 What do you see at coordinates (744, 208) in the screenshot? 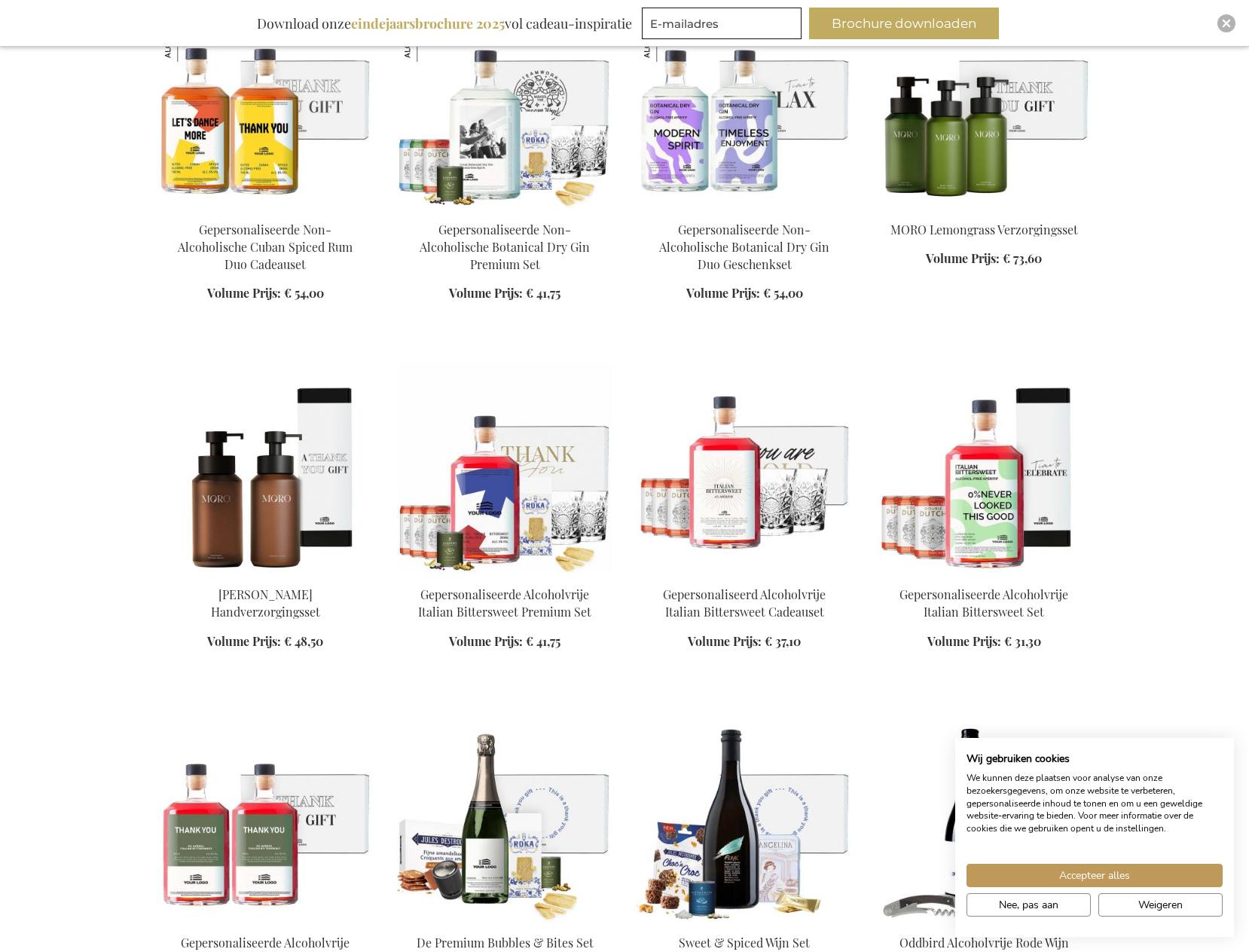
I see `a: Personalised Non-Alcoholic Botanical Dry Gin Duo Gift Set Gepersonaliseerde Non-Alcoholische Bota...` at bounding box center [744, 208].